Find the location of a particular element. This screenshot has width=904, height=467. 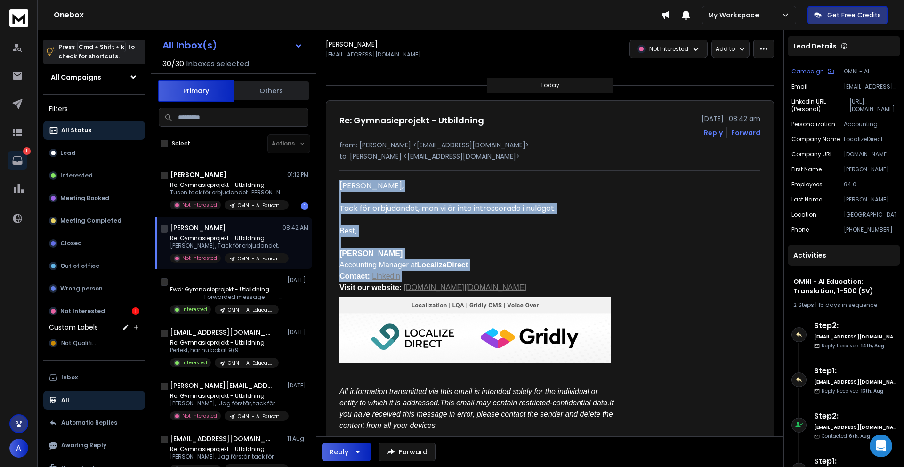

p: LinkedIn URL (Personal) is located at coordinates (820, 105).